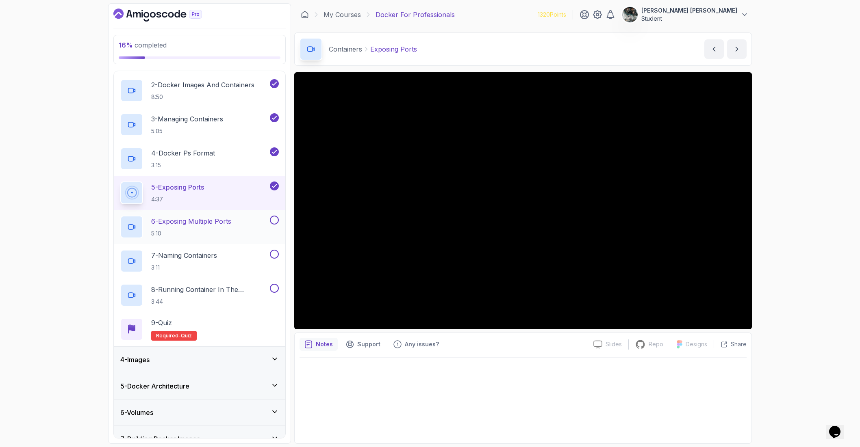 This screenshot has height=447, width=860. Describe the element at coordinates (143, 45) in the screenshot. I see `span: completed` at that location.